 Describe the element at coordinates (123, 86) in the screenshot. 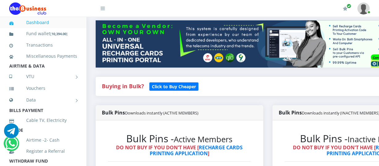

I see `strong: Buying in Bulk?` at that location.